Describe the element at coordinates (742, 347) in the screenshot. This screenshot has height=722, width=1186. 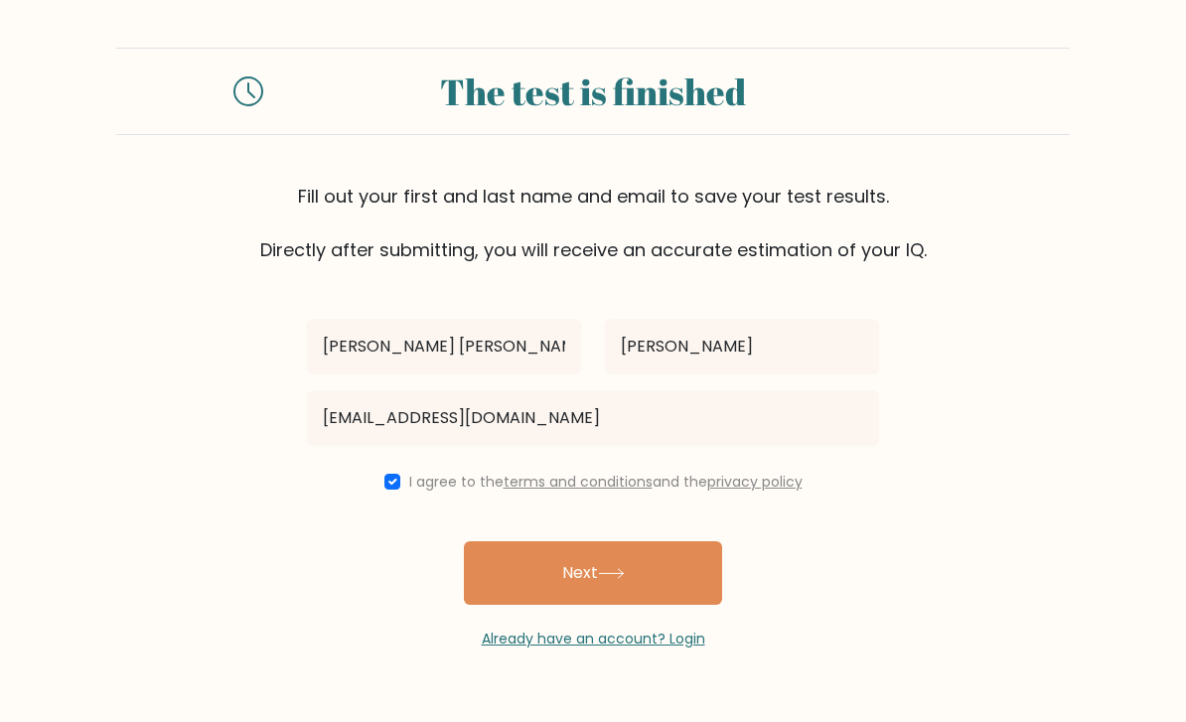
I see `input: Last name` at that location.